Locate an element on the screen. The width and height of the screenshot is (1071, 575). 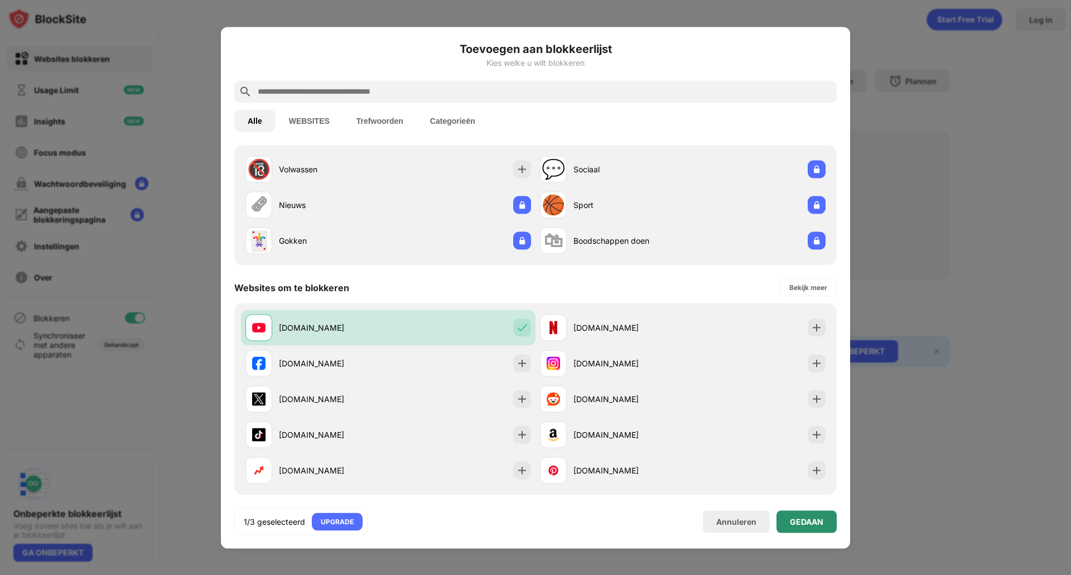
button: Alle is located at coordinates (255, 121).